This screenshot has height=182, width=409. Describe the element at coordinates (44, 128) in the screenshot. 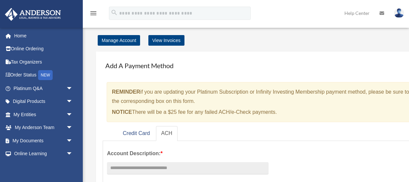

I see `a: My Anderson Teamarrow_drop_down` at that location.